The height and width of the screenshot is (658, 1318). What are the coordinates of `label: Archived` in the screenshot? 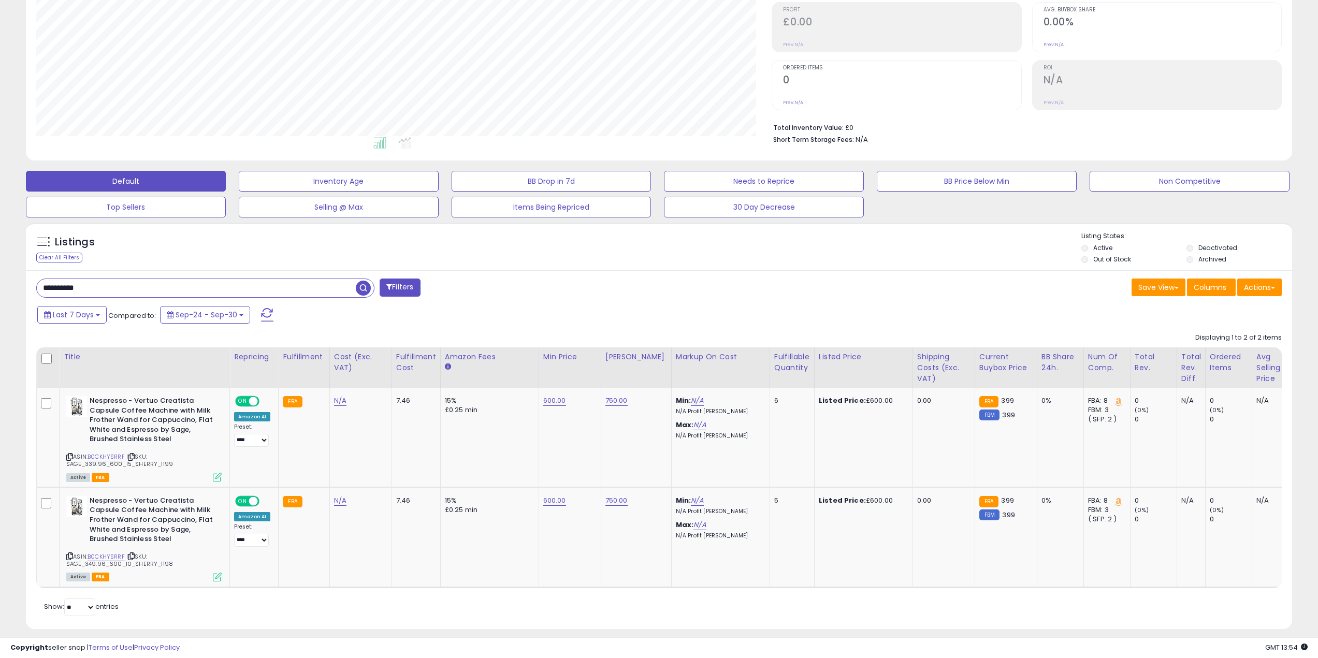 It's located at (1212, 259).